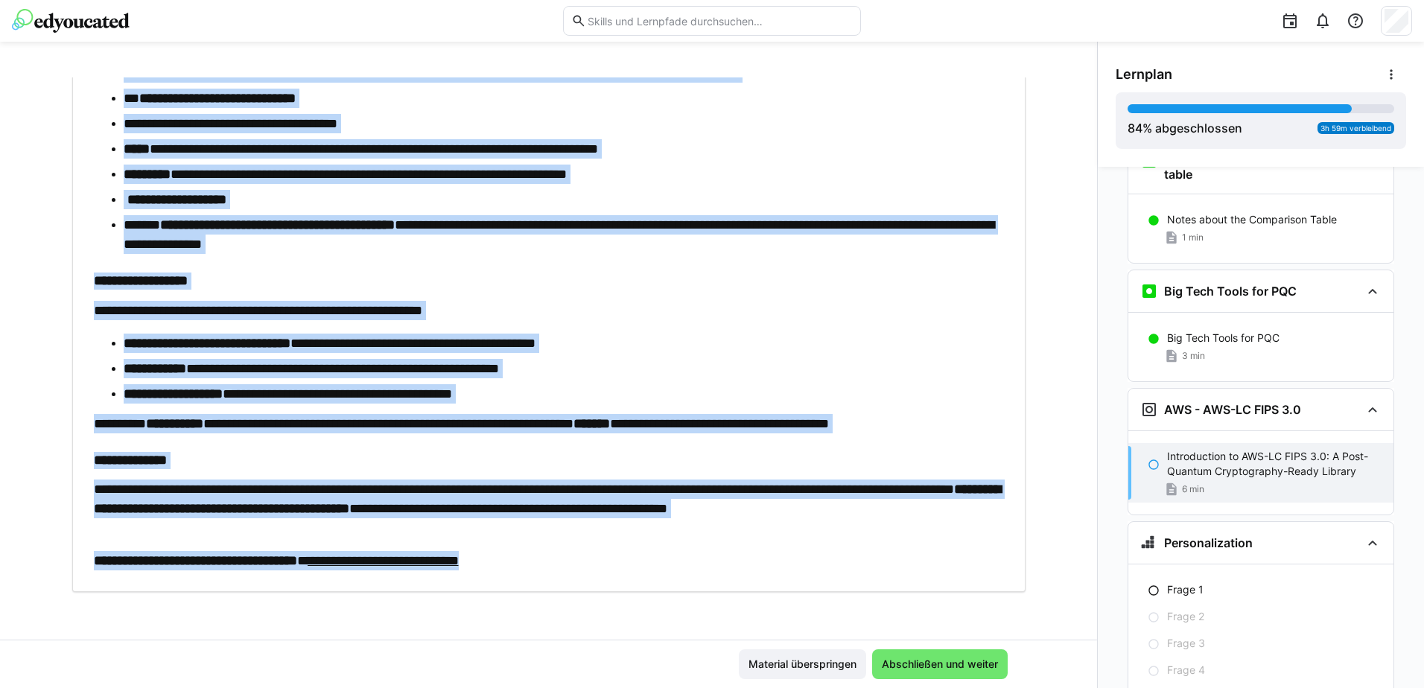 This screenshot has height=688, width=1424. Describe the element at coordinates (1193, 356) in the screenshot. I see `span: 3 min` at that location.